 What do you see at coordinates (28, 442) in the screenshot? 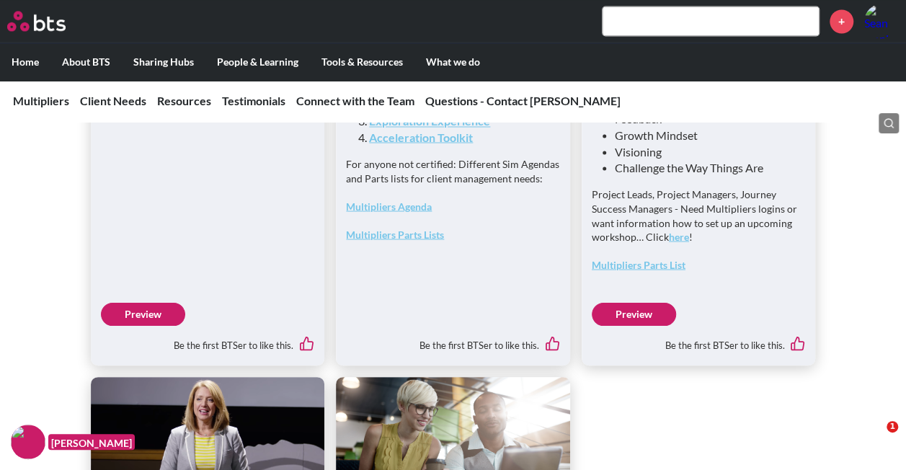
I see `img: F` at bounding box center [28, 442].